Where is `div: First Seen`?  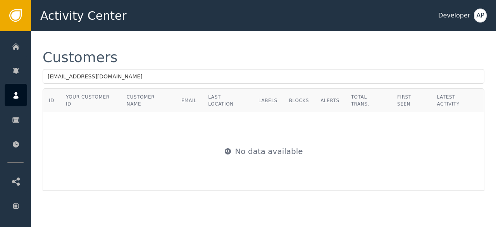
div: First Seen is located at coordinates (411, 100).